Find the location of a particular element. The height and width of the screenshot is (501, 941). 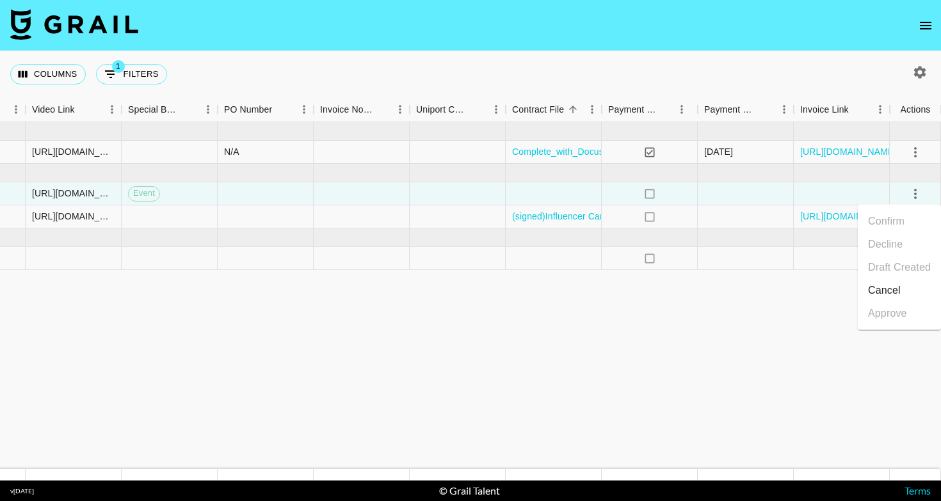

div: 2025-08-13 is located at coordinates (719, 152).